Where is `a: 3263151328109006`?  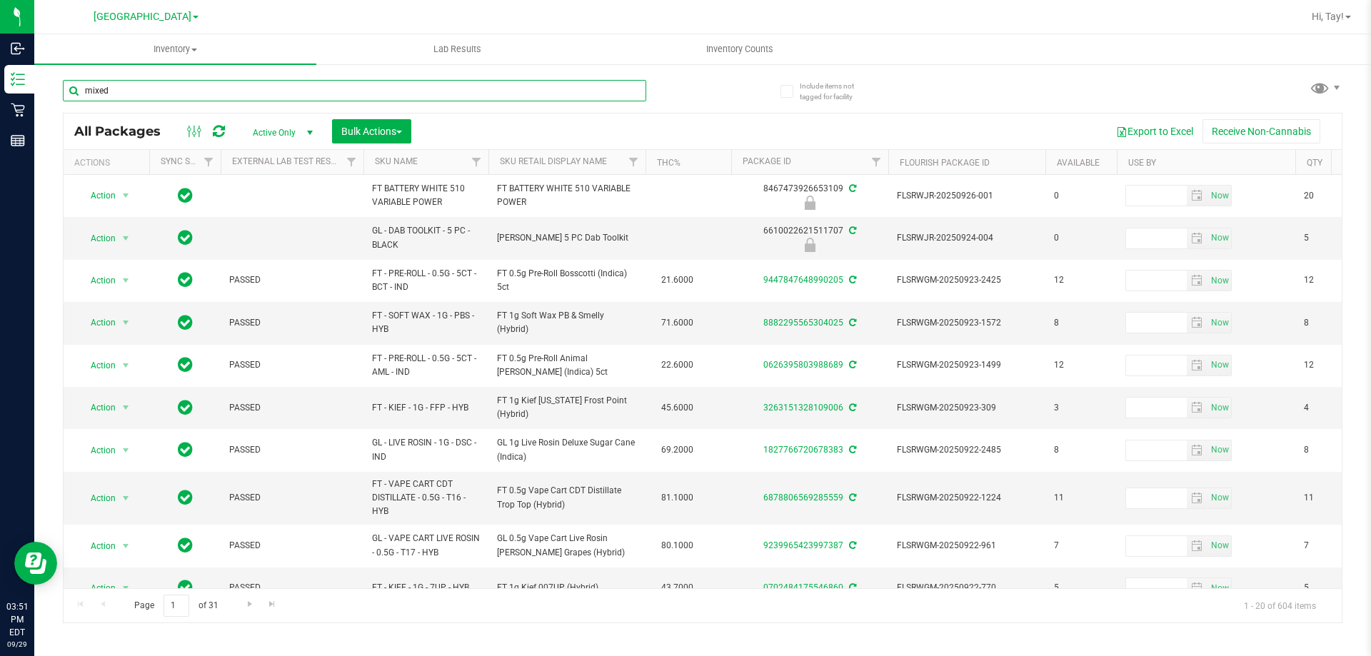 a: 3263151328109006 is located at coordinates (803, 408).